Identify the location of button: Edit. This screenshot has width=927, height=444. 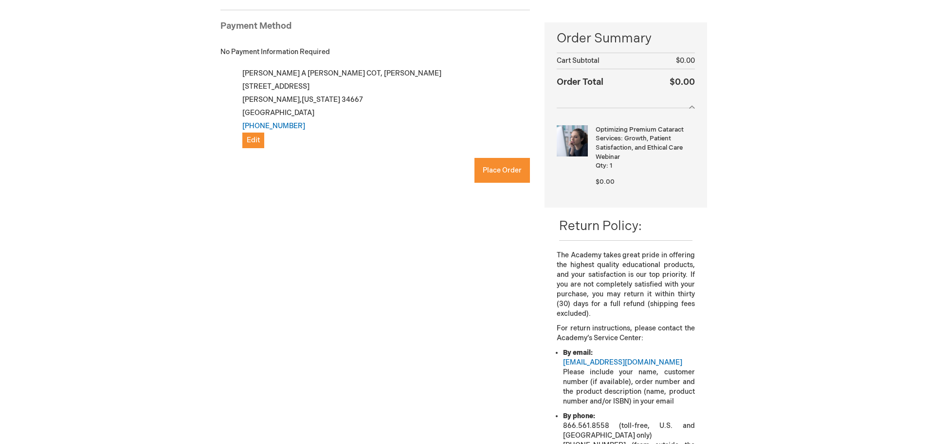
(253, 140).